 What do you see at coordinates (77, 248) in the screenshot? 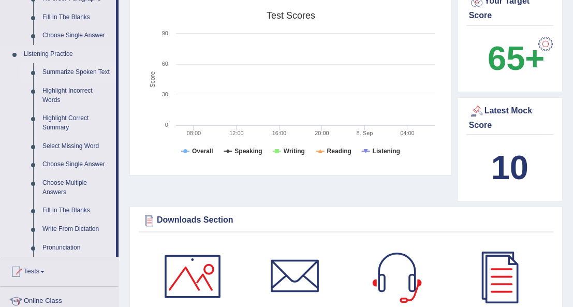
I see `a: Pronunciation` at bounding box center [77, 248].